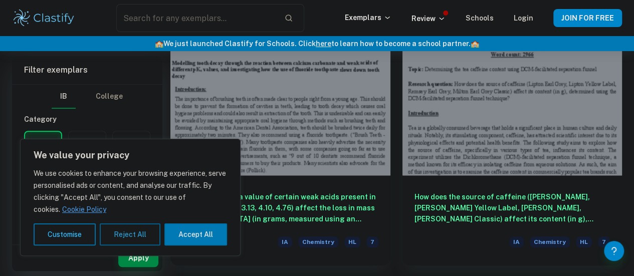 The image size is (634, 276). What do you see at coordinates (588, 18) in the screenshot?
I see `button: JOIN FOR FREE` at bounding box center [588, 18].